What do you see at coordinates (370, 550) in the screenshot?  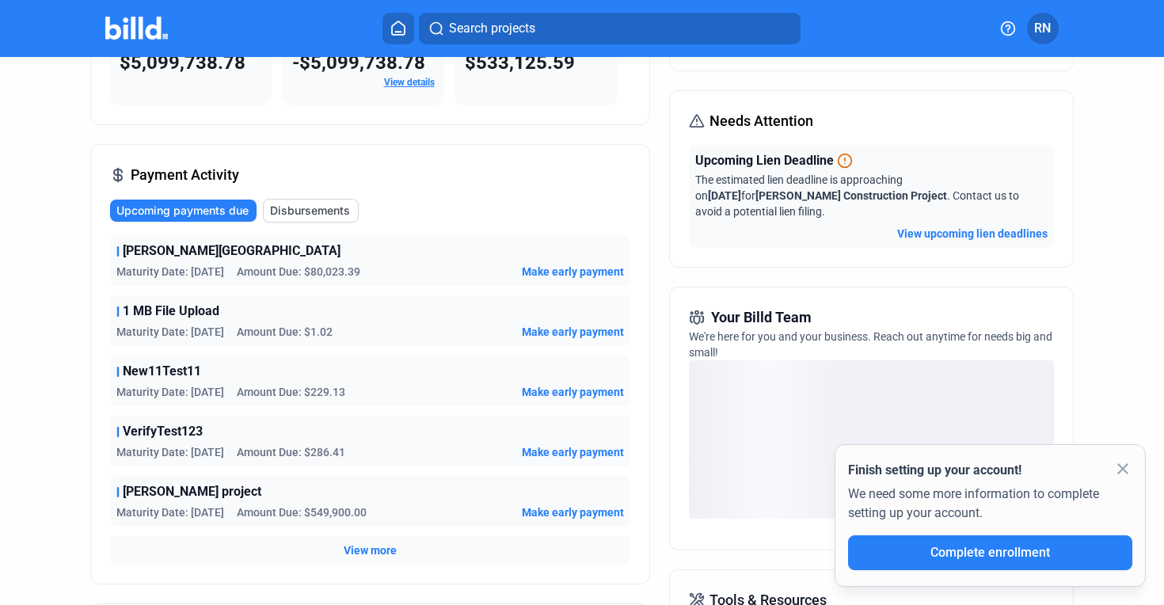 I see `span: View more` at bounding box center [370, 550].